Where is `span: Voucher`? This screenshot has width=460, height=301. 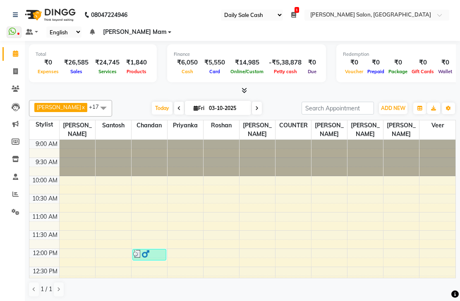
span: Voucher is located at coordinates (354, 72).